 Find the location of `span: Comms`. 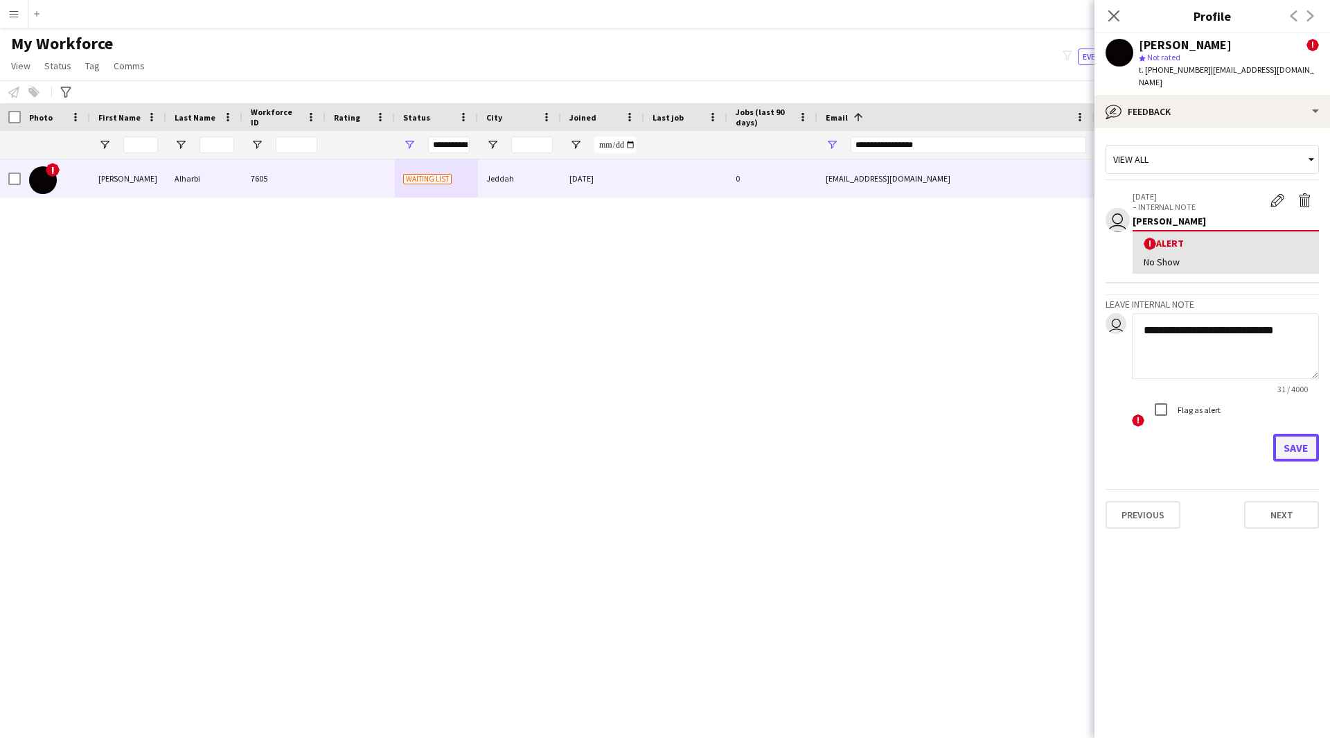

span: Comms is located at coordinates (129, 66).